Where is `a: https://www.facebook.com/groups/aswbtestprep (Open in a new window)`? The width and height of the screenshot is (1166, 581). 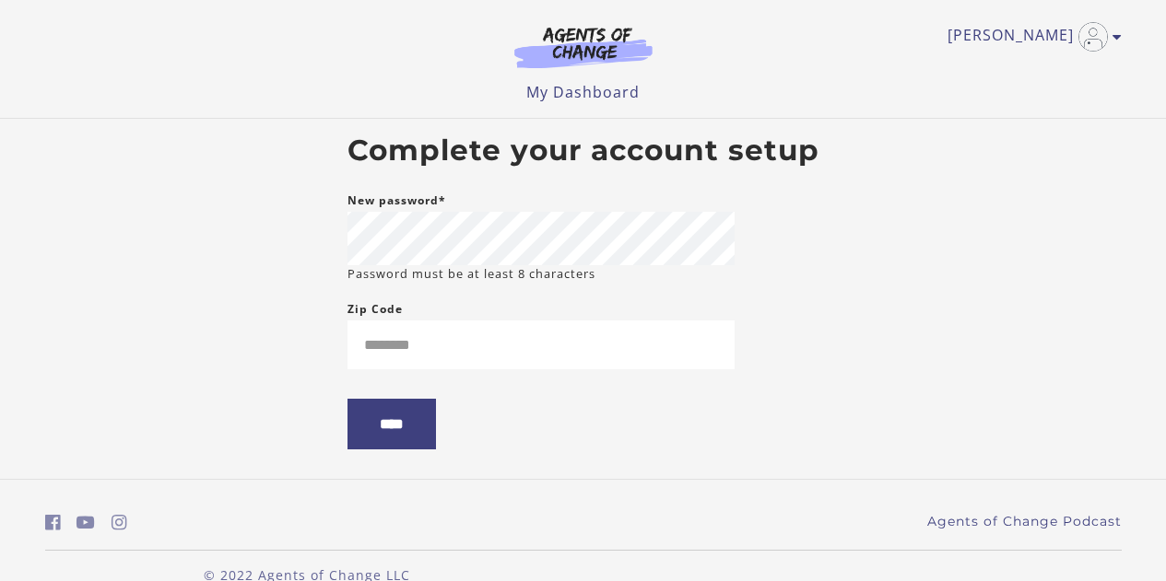 a: https://www.facebook.com/groups/aswbtestprep (Open in a new window) is located at coordinates (53, 522).